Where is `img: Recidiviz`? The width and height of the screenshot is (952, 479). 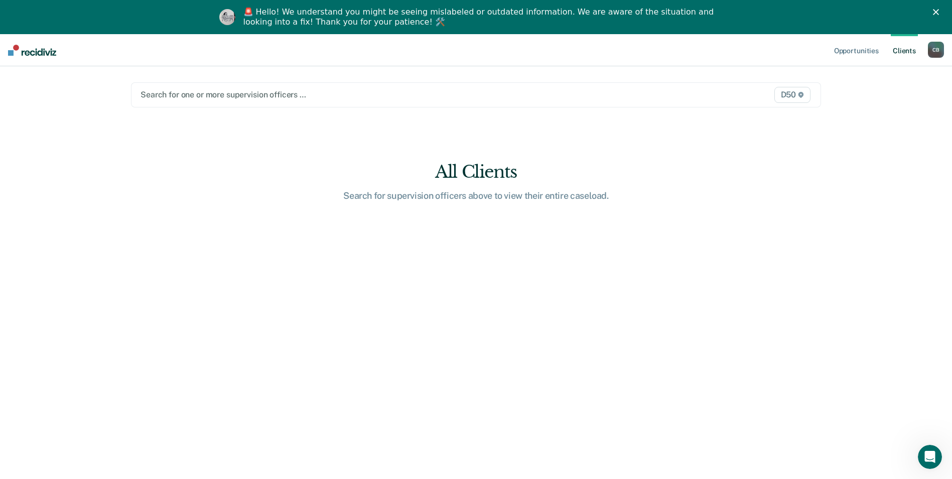
img: Recidiviz is located at coordinates (32, 50).